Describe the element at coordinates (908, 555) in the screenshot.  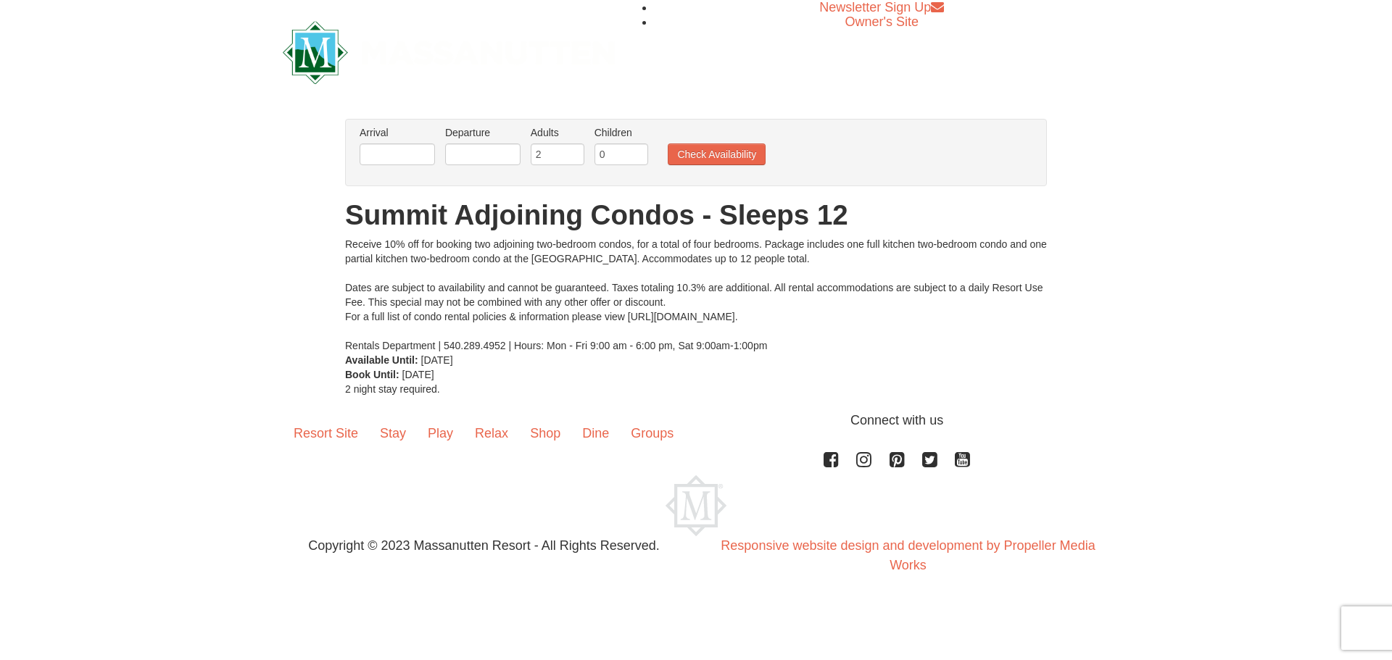
I see `a: Responsive website design and development by Propeller Media Works` at that location.